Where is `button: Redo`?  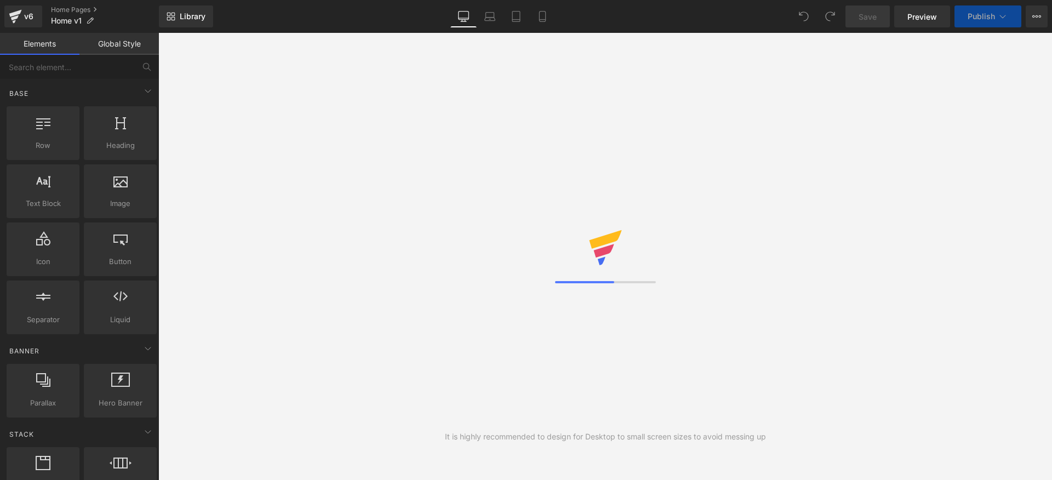
button: Redo is located at coordinates (830, 16).